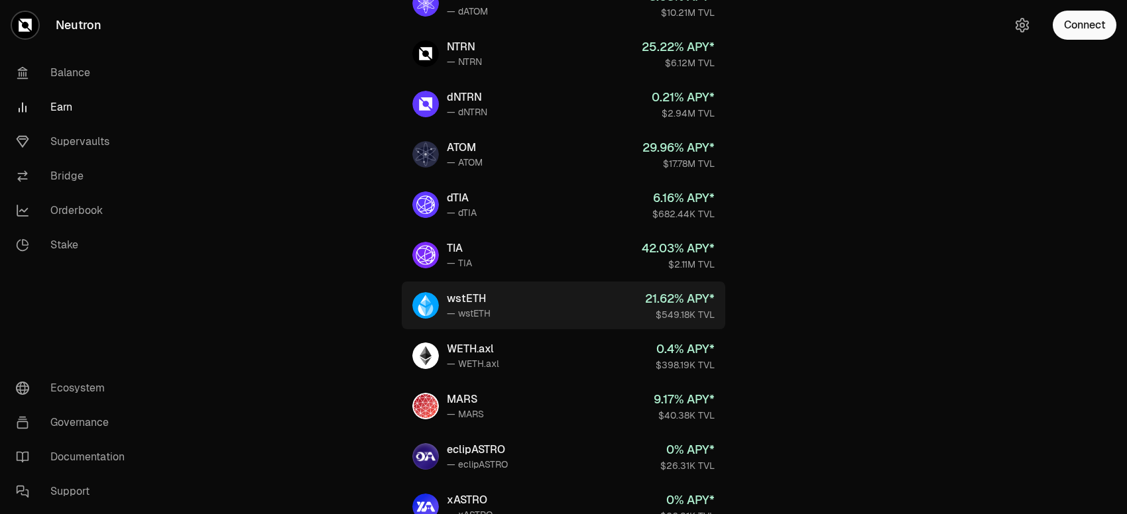 The width and height of the screenshot is (1127, 514). I want to click on div: $17.78M TVL, so click(678, 164).